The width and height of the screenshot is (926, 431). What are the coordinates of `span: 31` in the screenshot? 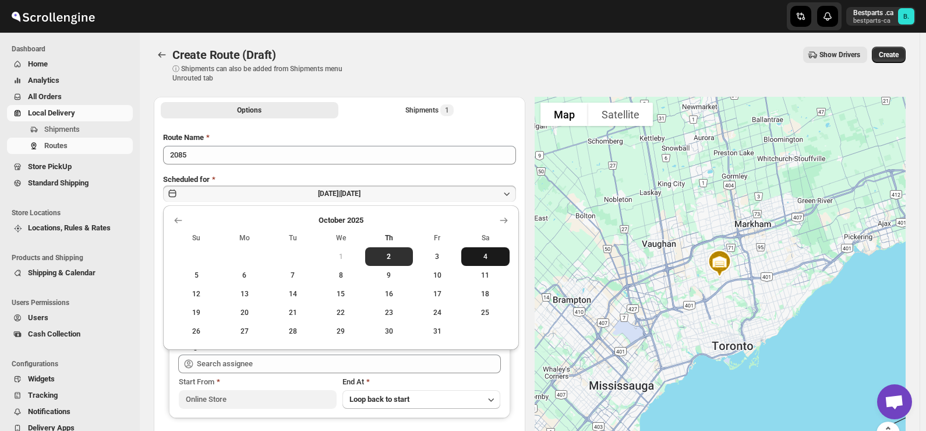 It's located at (437, 331).